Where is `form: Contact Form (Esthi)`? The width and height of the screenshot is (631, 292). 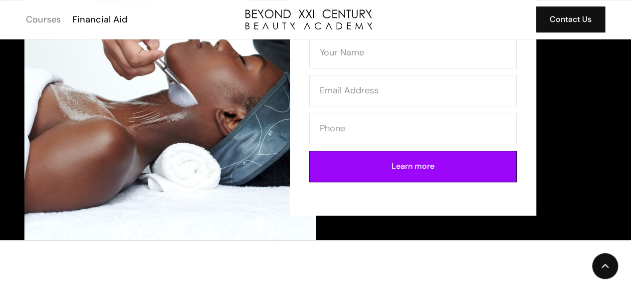 form: Contact Form (Esthi) is located at coordinates (413, 113).